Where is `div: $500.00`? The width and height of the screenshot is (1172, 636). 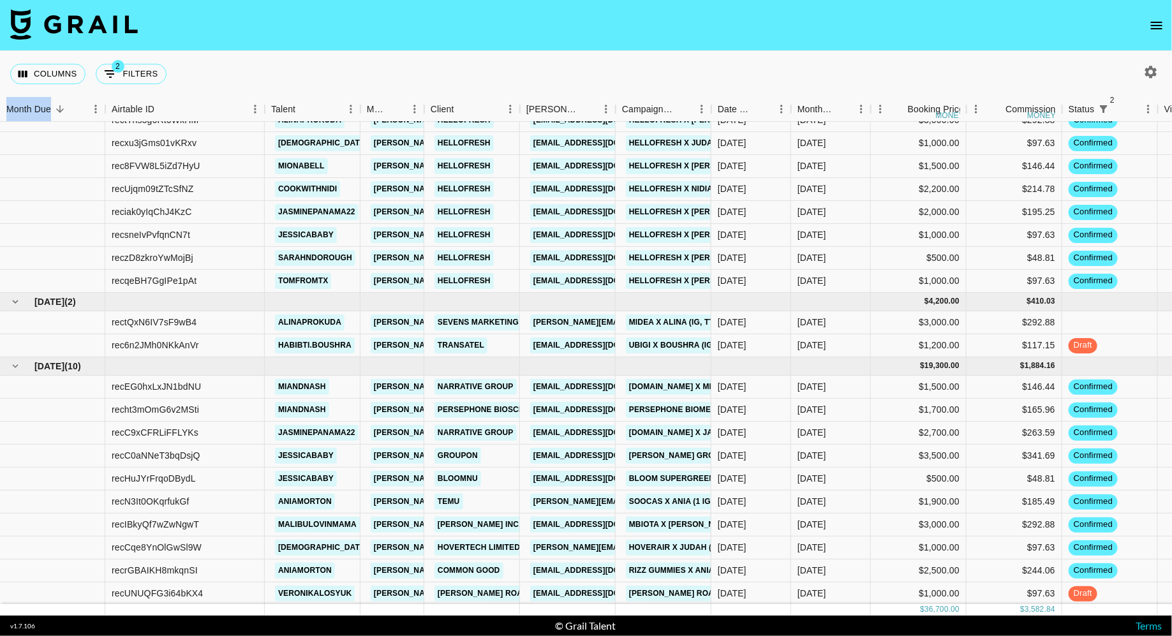
div: $500.00 is located at coordinates (919, 479).